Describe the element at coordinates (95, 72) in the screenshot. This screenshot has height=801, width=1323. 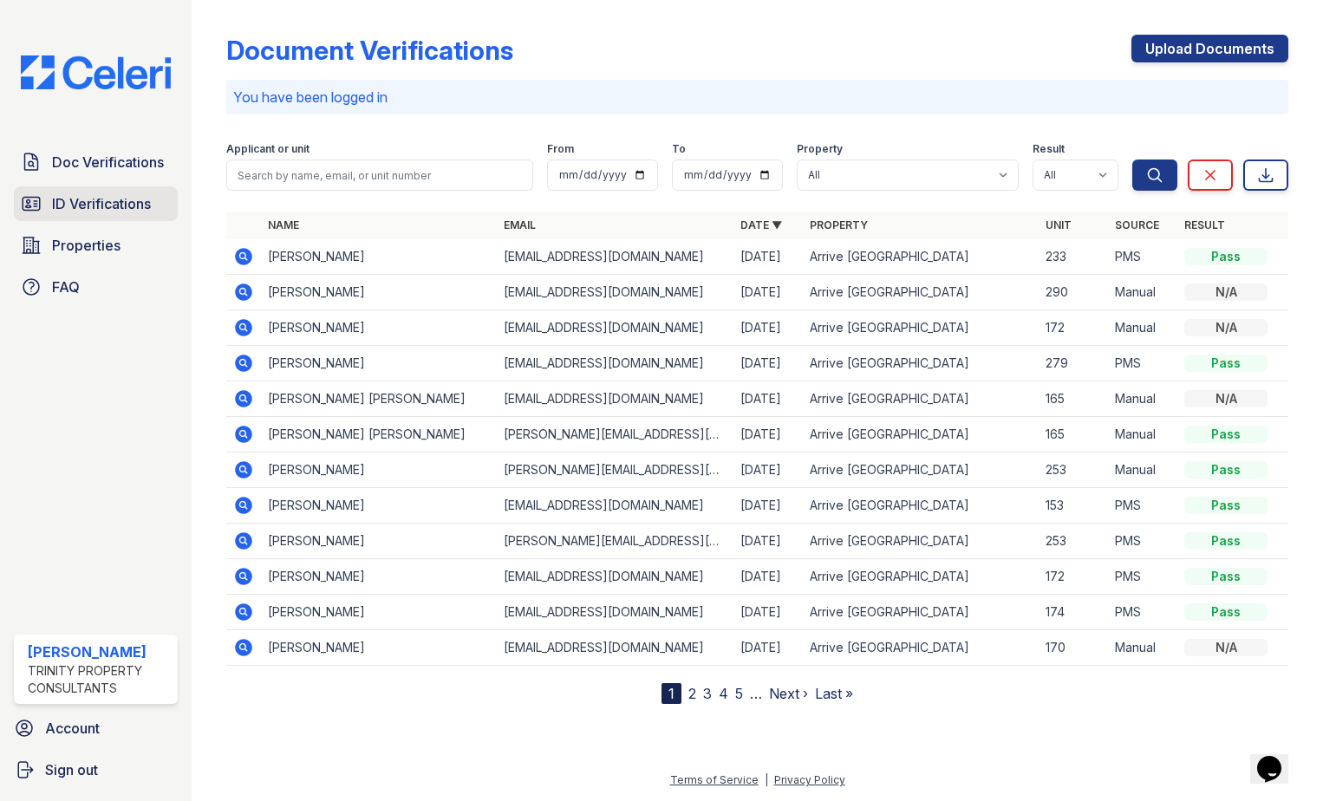
I see `img: CE_Logo_Blue-a8612792a0a2168367f1c8372b55b34899dd931a85d93a1a3d3e32e68fde9ad4.png` at that location.